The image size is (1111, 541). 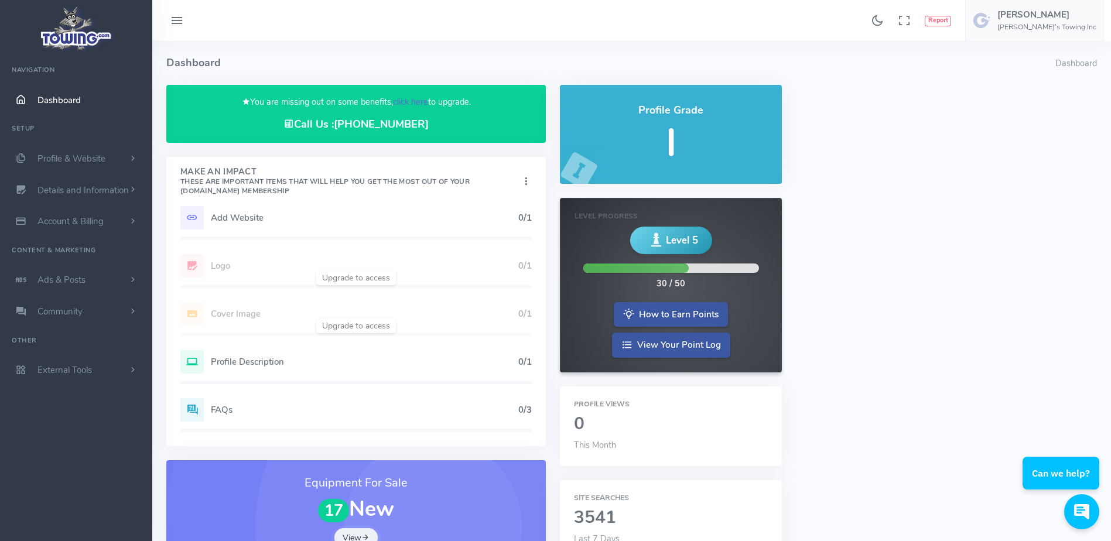 I want to click on span: Community, so click(x=60, y=312).